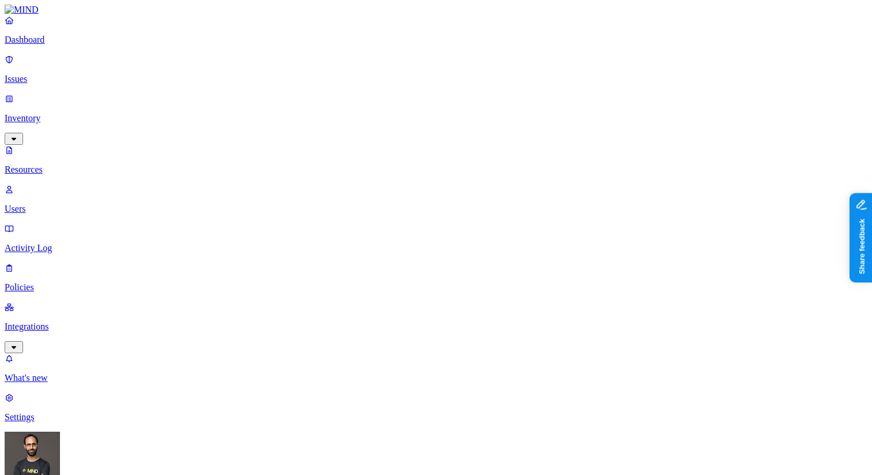  Describe the element at coordinates (21, 10) in the screenshot. I see `img: MIND` at that location.